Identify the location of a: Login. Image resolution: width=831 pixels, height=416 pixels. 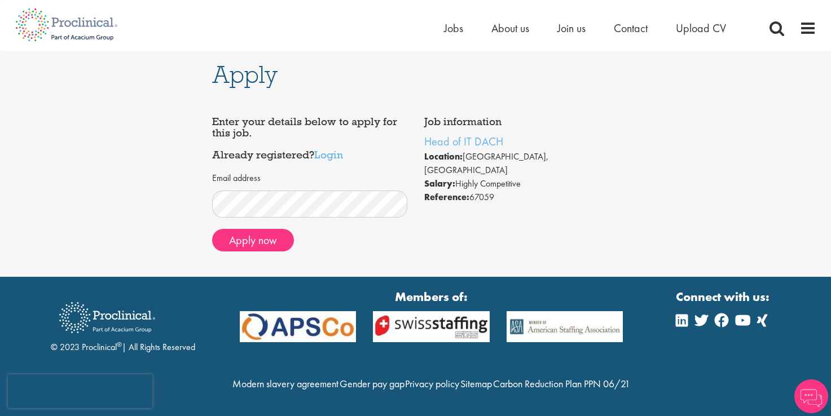
(328, 155).